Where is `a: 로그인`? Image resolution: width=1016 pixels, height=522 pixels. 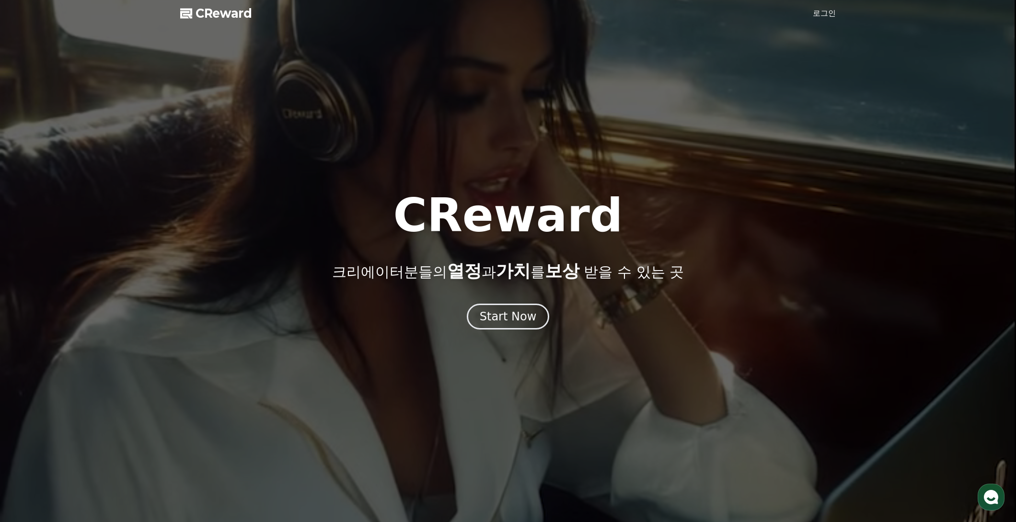
a: 로그인 is located at coordinates (824, 13).